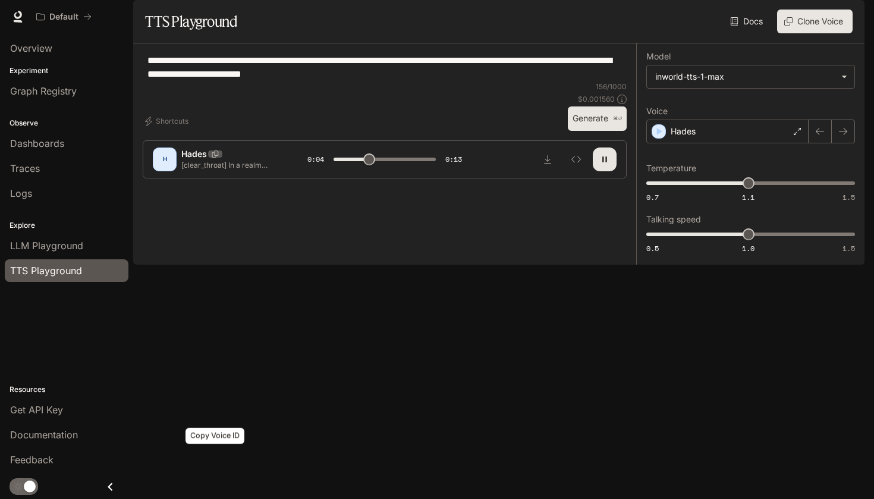 This screenshot has height=499, width=874. What do you see at coordinates (548, 159) in the screenshot?
I see `button: Download audio` at bounding box center [548, 159].